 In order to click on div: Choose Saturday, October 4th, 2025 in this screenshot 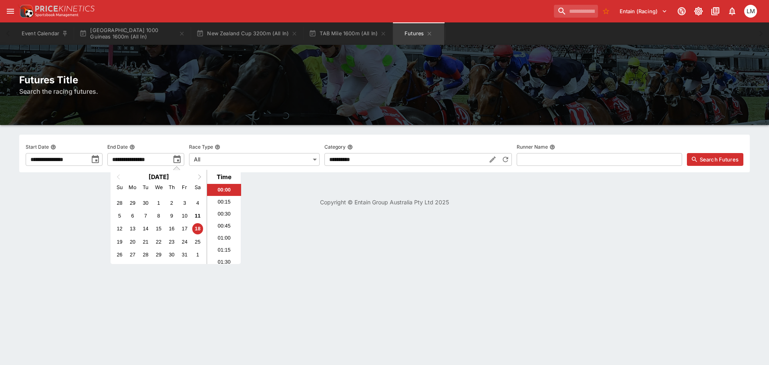, I will do `click(197, 203)`.